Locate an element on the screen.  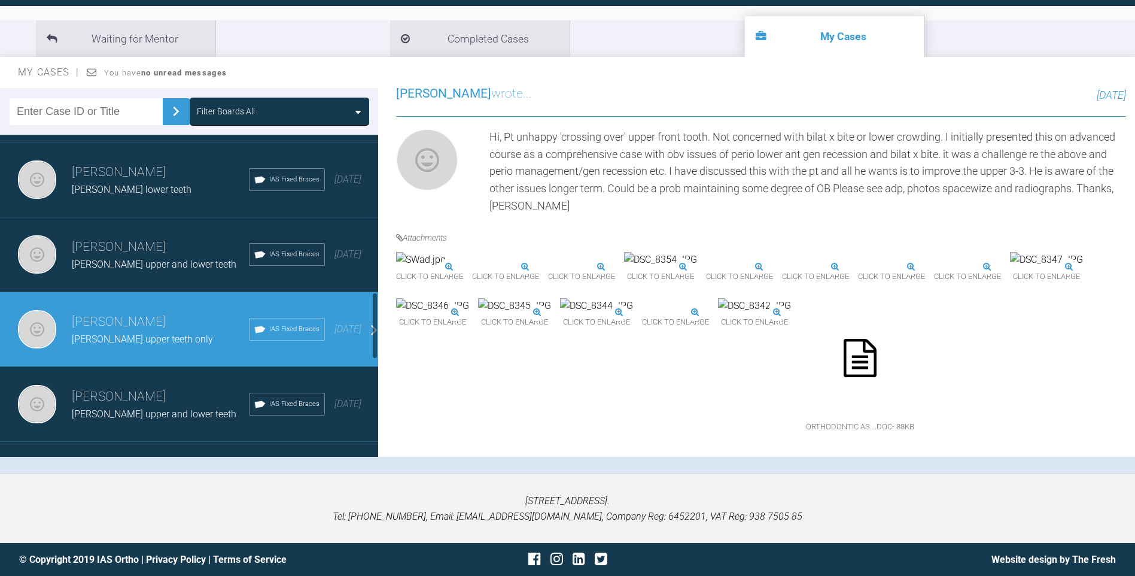
img: chevronRight.28bd32b0.svg is located at coordinates (176, 111).